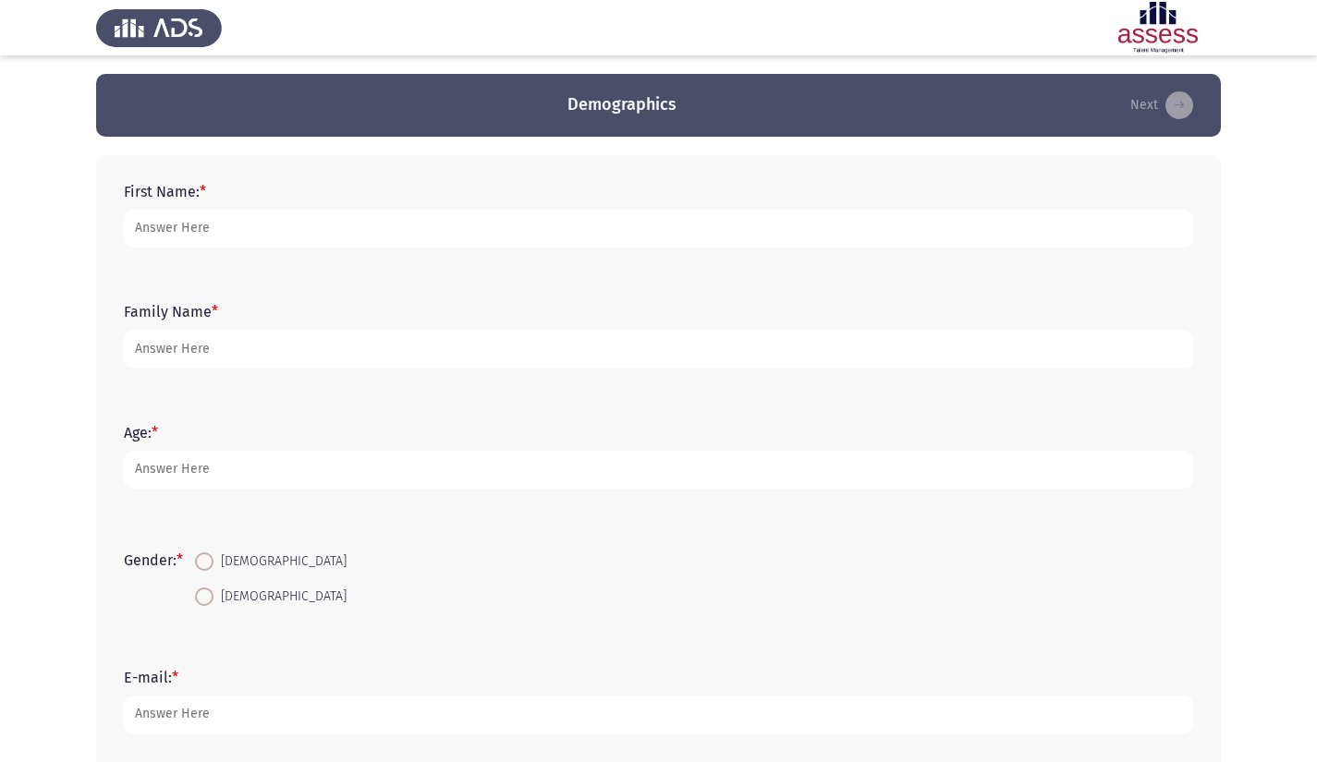  Describe the element at coordinates (159, 28) in the screenshot. I see `img: Assess Talent Management logo` at that location.